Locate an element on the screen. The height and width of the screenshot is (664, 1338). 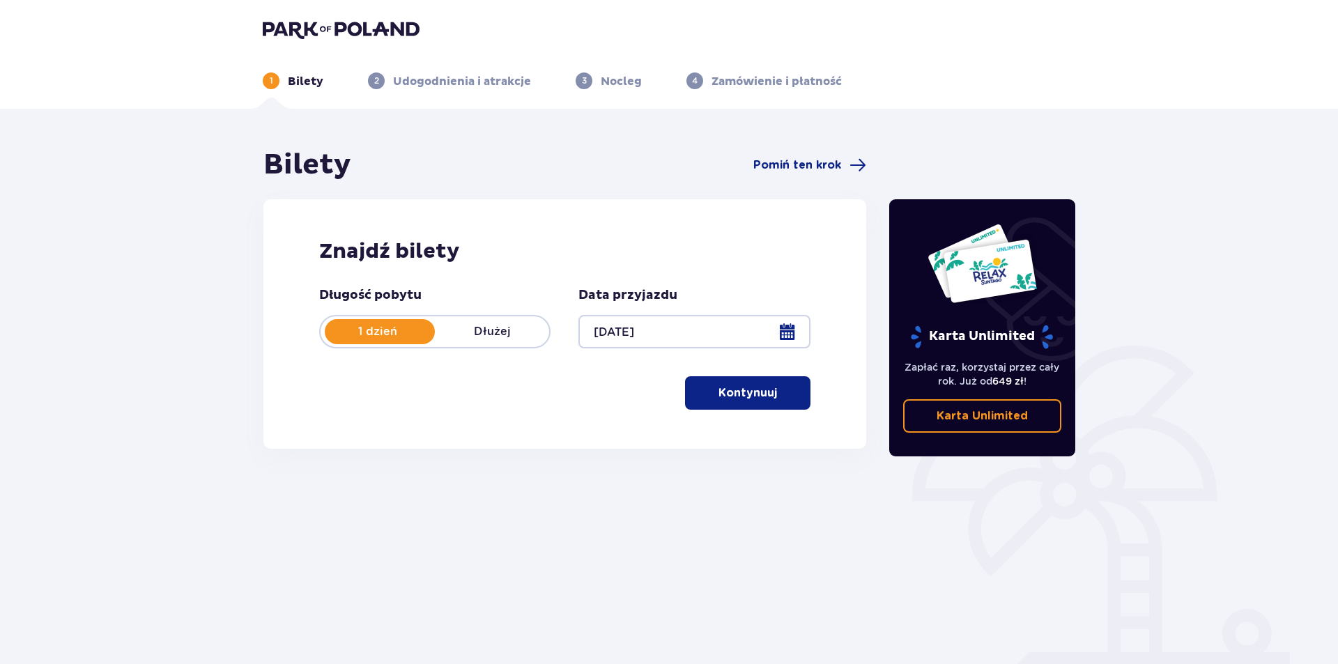
p: Długość pobytu is located at coordinates (370, 296).